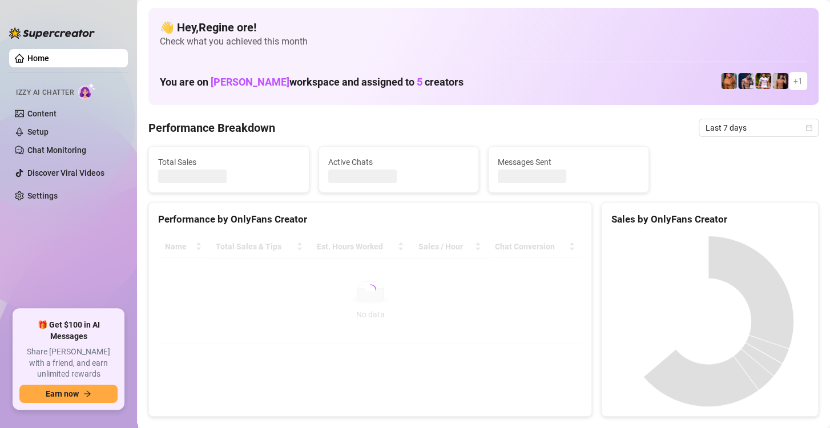  What do you see at coordinates (312, 82) in the screenshot?
I see `h1: You are on workspace and assigned to creators` at bounding box center [312, 82].